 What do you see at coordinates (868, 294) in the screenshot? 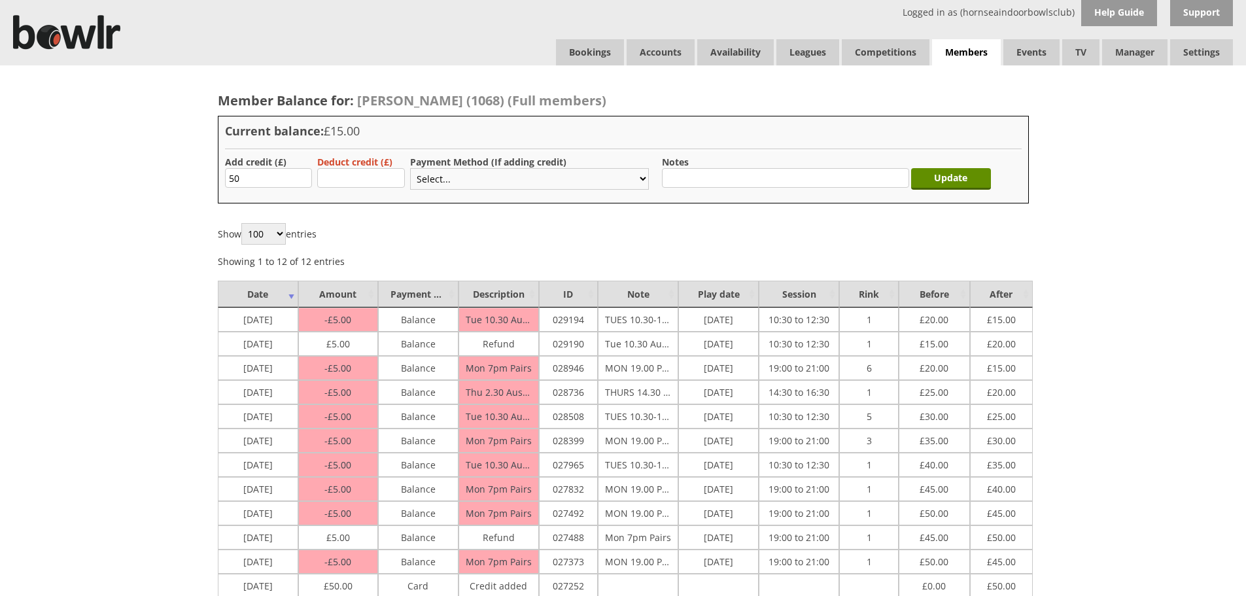
I see `td: Rink : activate to sort column ascending` at bounding box center [868, 294].